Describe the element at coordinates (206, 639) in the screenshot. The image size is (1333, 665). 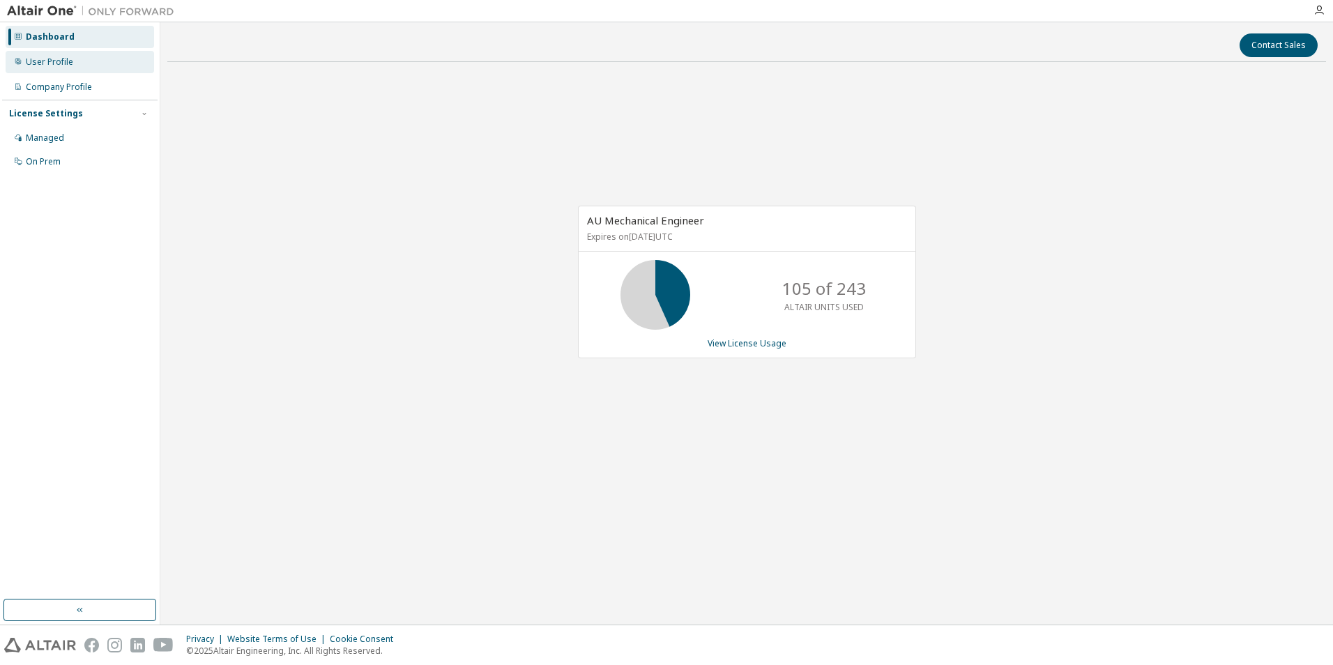
I see `div: Privacy` at that location.